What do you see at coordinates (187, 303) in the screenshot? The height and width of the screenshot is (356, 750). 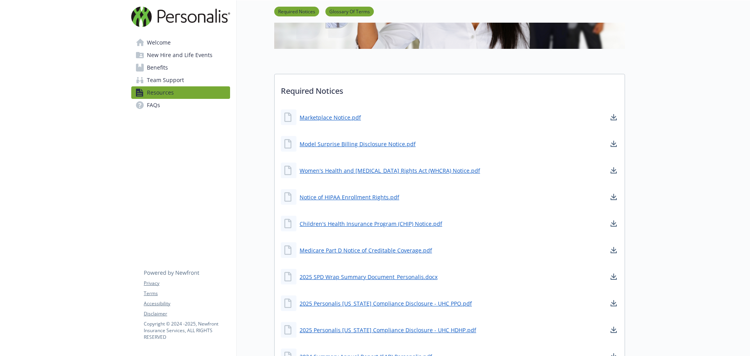 I see `a: Accessibility` at bounding box center [187, 303].